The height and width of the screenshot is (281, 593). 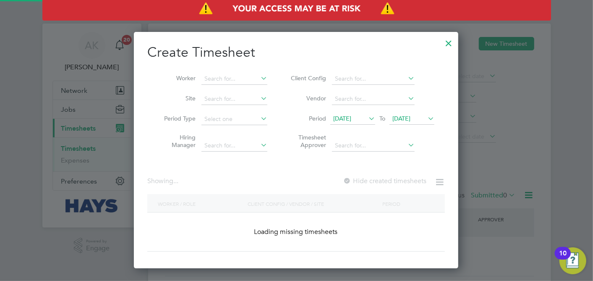 I want to click on label: Timesheet Approver, so click(x=307, y=141).